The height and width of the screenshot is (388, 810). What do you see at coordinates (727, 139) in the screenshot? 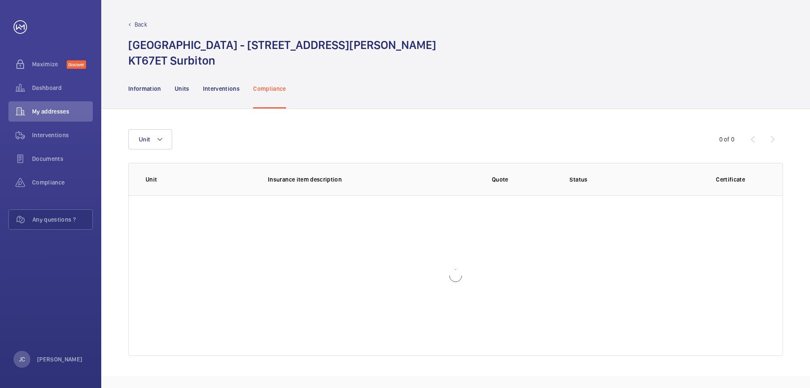
I see `div: 0 of 0` at bounding box center [727, 139].